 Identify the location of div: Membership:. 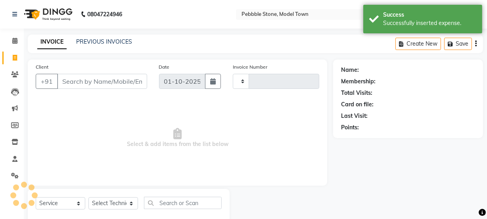
(358, 81).